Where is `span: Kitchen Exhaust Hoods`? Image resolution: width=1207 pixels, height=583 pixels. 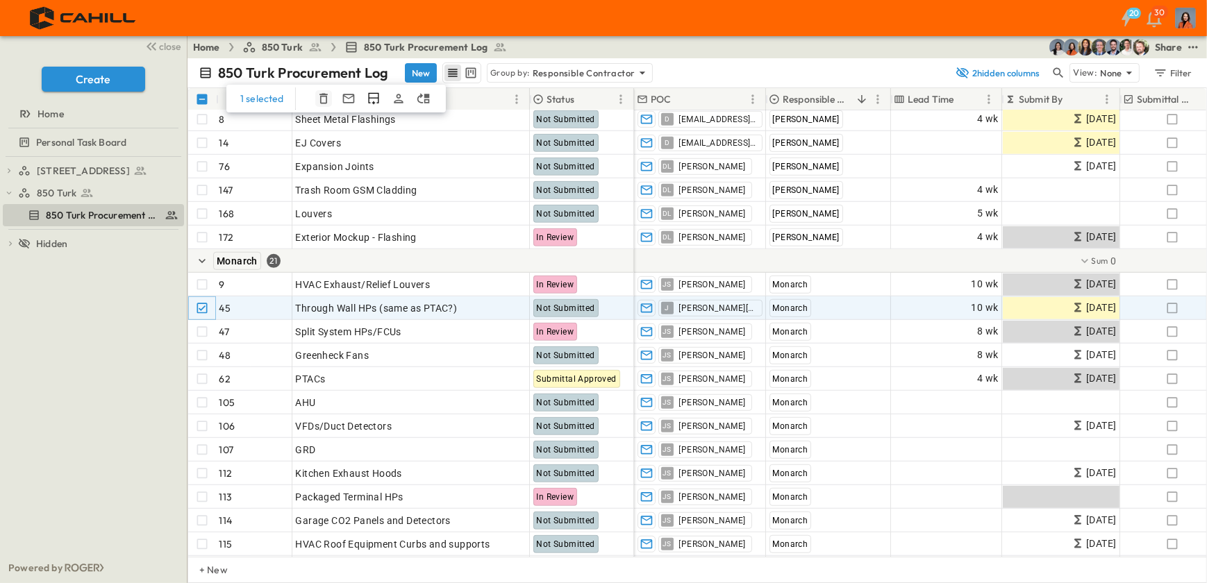
span: Kitchen Exhaust Hoods is located at coordinates (349, 473).